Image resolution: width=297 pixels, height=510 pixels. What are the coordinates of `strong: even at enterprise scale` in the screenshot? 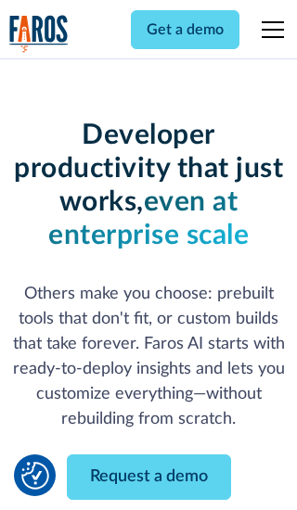 It's located at (148, 219).